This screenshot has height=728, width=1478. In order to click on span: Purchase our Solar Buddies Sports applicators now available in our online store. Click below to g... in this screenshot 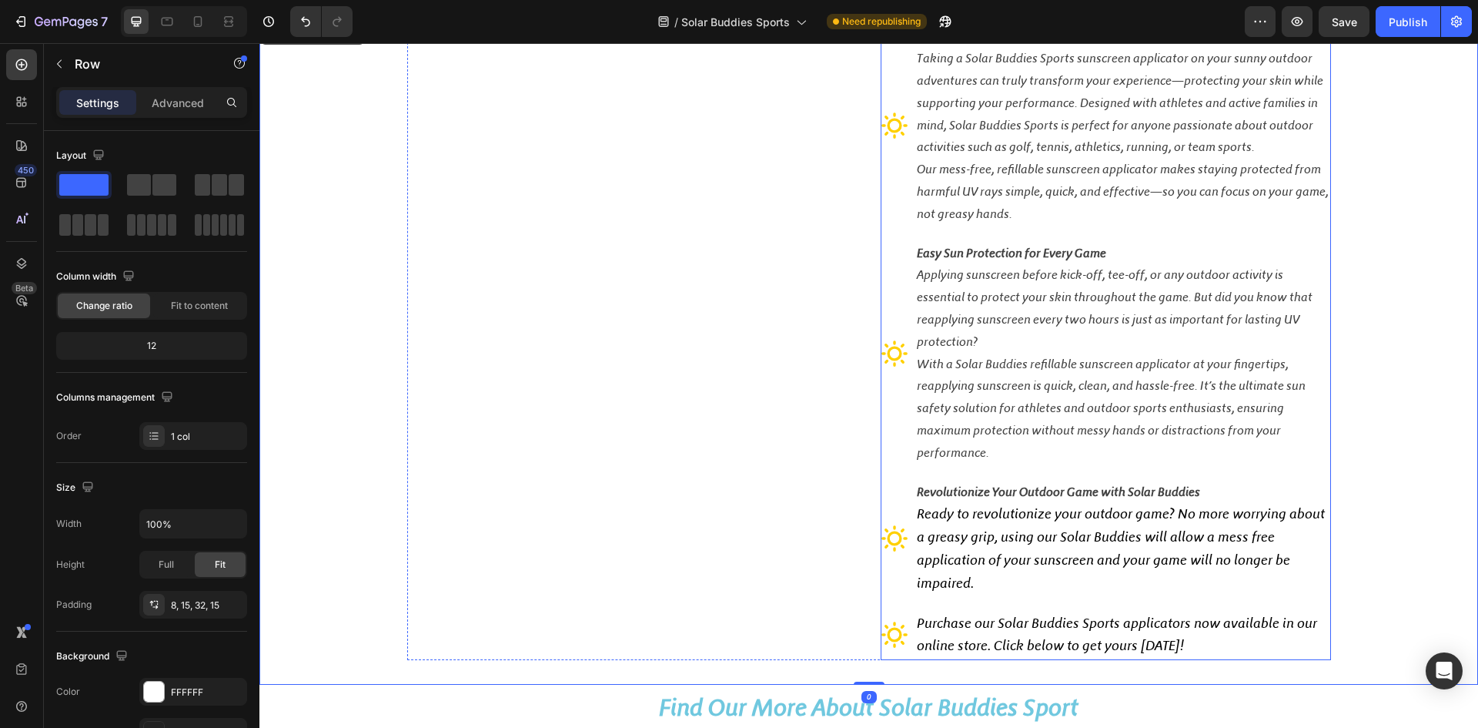, I will do `click(858, 591)`.